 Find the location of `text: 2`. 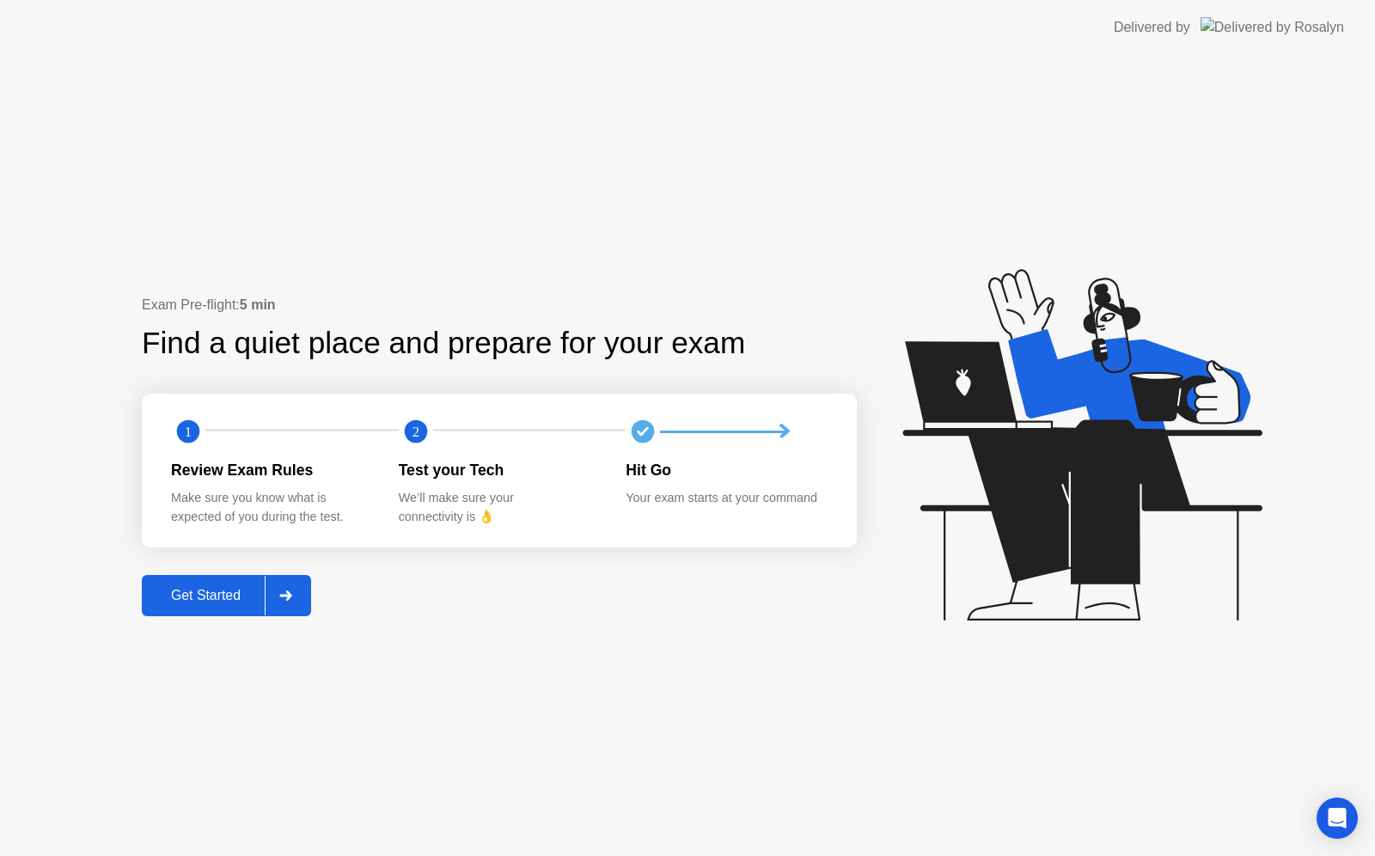

text: 2 is located at coordinates (416, 432).